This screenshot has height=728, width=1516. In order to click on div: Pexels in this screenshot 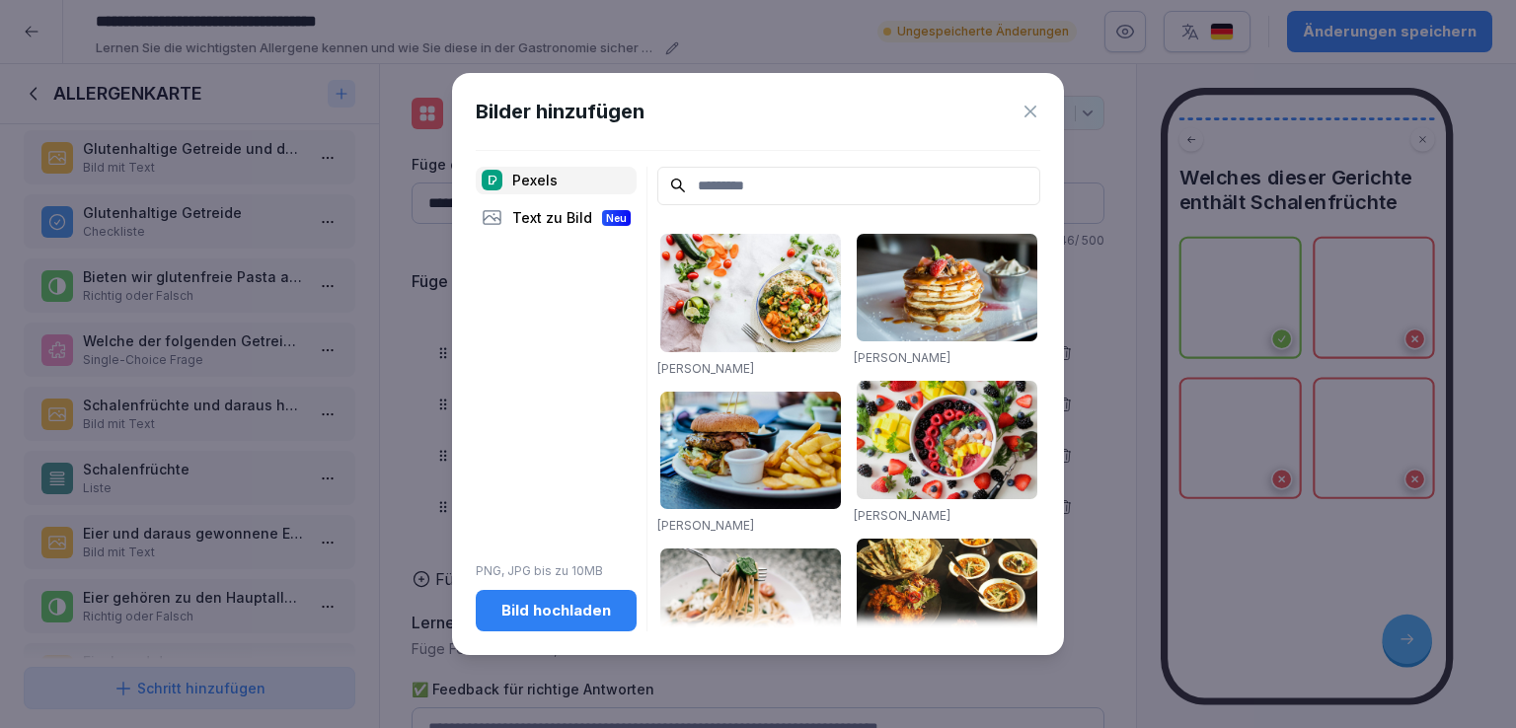, I will do `click(556, 181)`.